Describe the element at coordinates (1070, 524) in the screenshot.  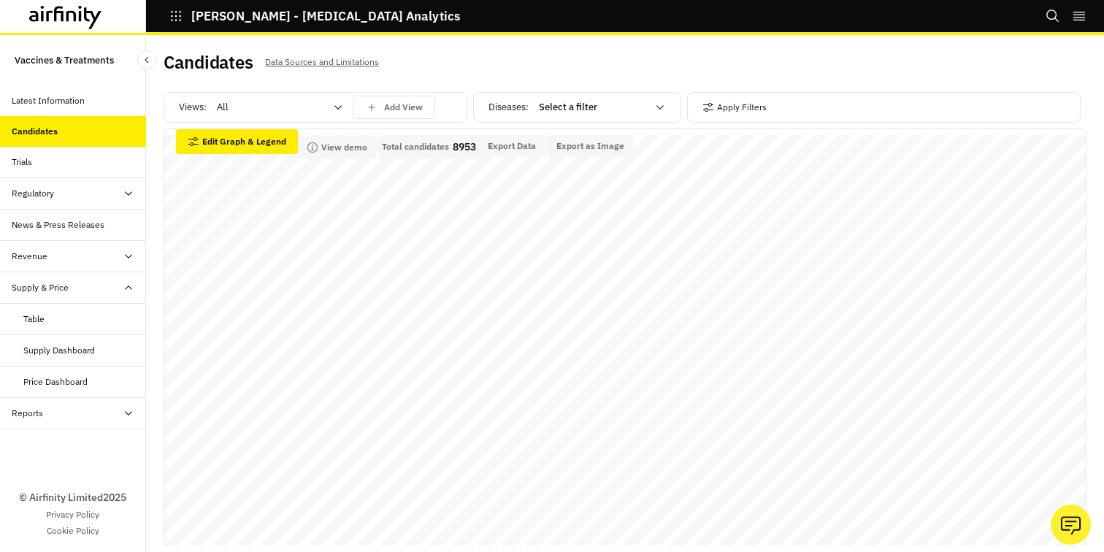
I see `button: Ask our analysts` at that location.